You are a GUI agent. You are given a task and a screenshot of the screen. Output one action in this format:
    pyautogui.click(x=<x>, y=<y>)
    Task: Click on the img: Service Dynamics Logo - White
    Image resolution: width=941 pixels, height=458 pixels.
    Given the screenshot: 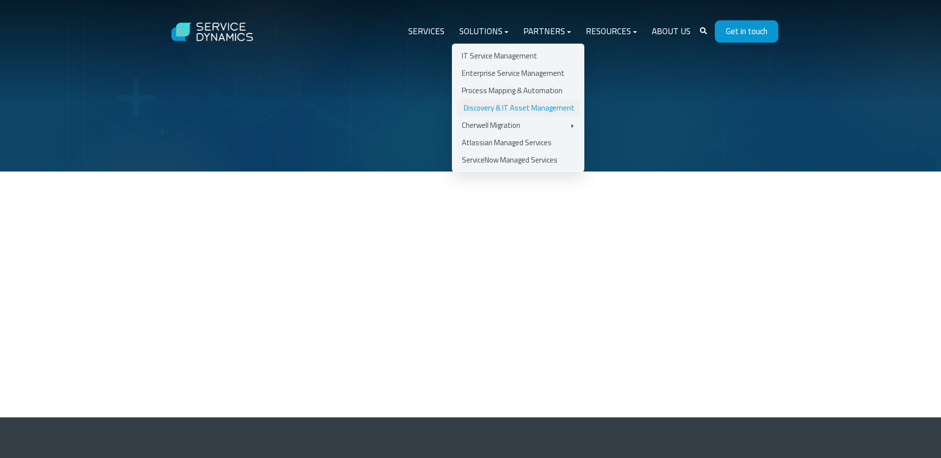 What is the action you would take?
    pyautogui.click(x=213, y=32)
    